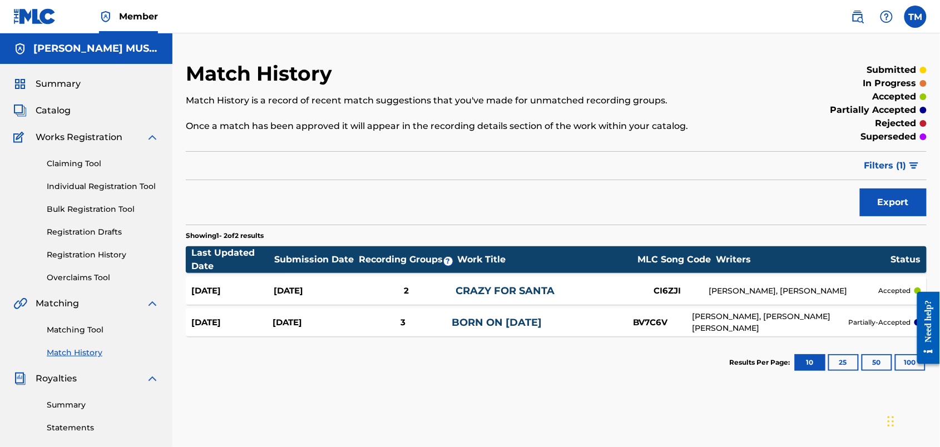 Image resolution: width=940 pixels, height=447 pixels. Describe the element at coordinates (103, 209) in the screenshot. I see `a: Bulk Registration Tool` at that location.